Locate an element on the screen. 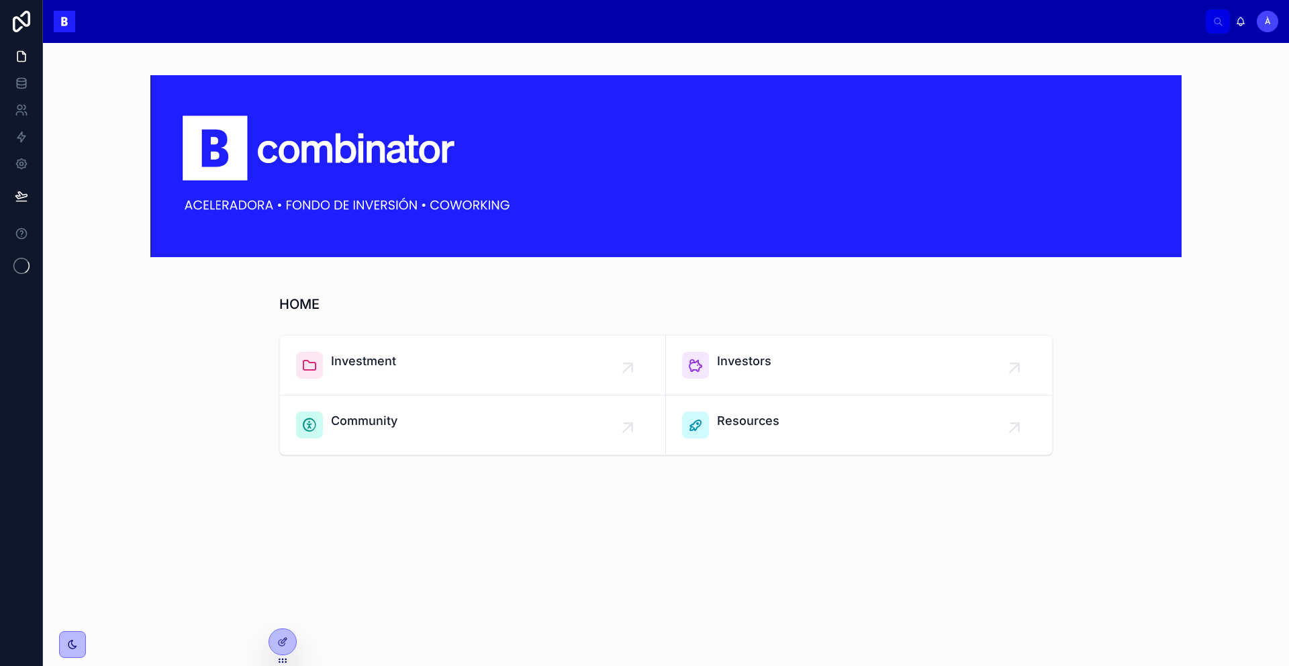 The width and height of the screenshot is (1289, 666). a: Investment is located at coordinates (473, 365).